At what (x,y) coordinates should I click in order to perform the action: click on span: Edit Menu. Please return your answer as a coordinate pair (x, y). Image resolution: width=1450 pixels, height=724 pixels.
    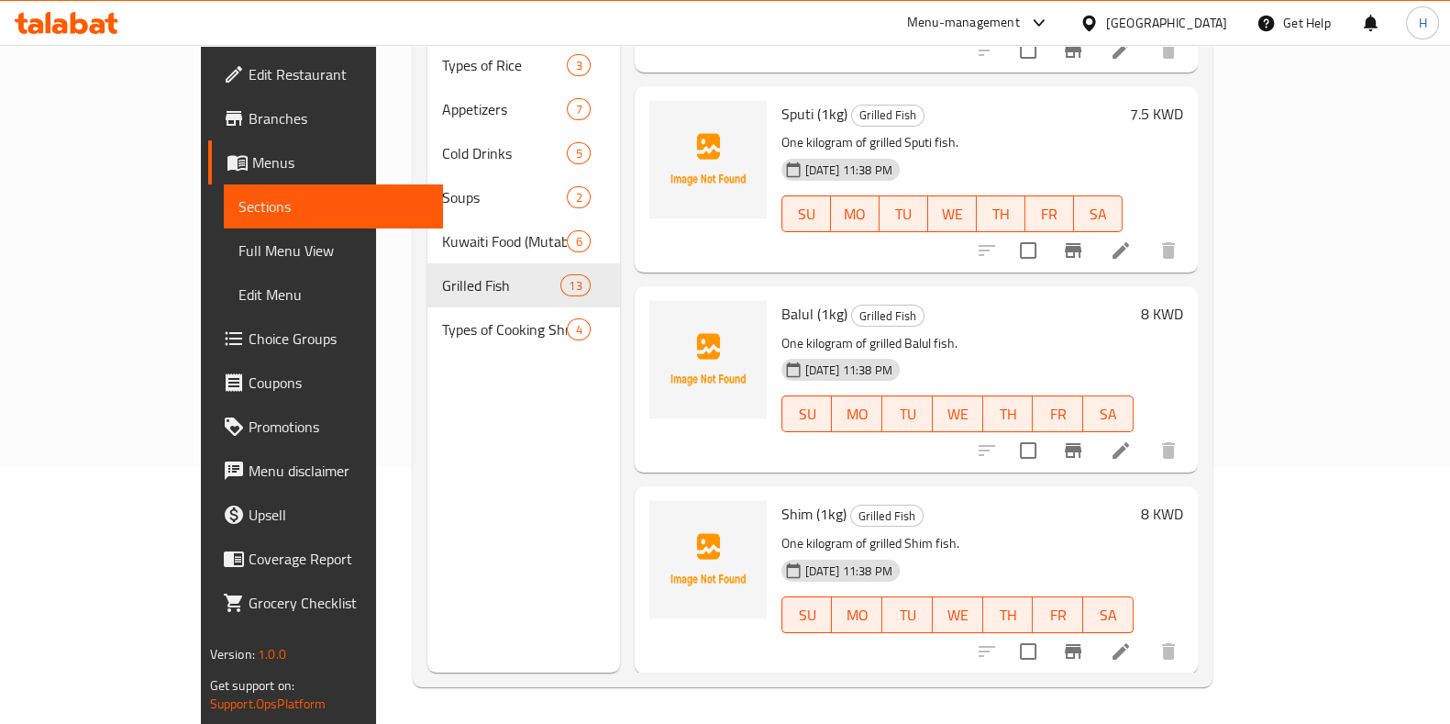
    Looking at the image, I should click on (333, 294).